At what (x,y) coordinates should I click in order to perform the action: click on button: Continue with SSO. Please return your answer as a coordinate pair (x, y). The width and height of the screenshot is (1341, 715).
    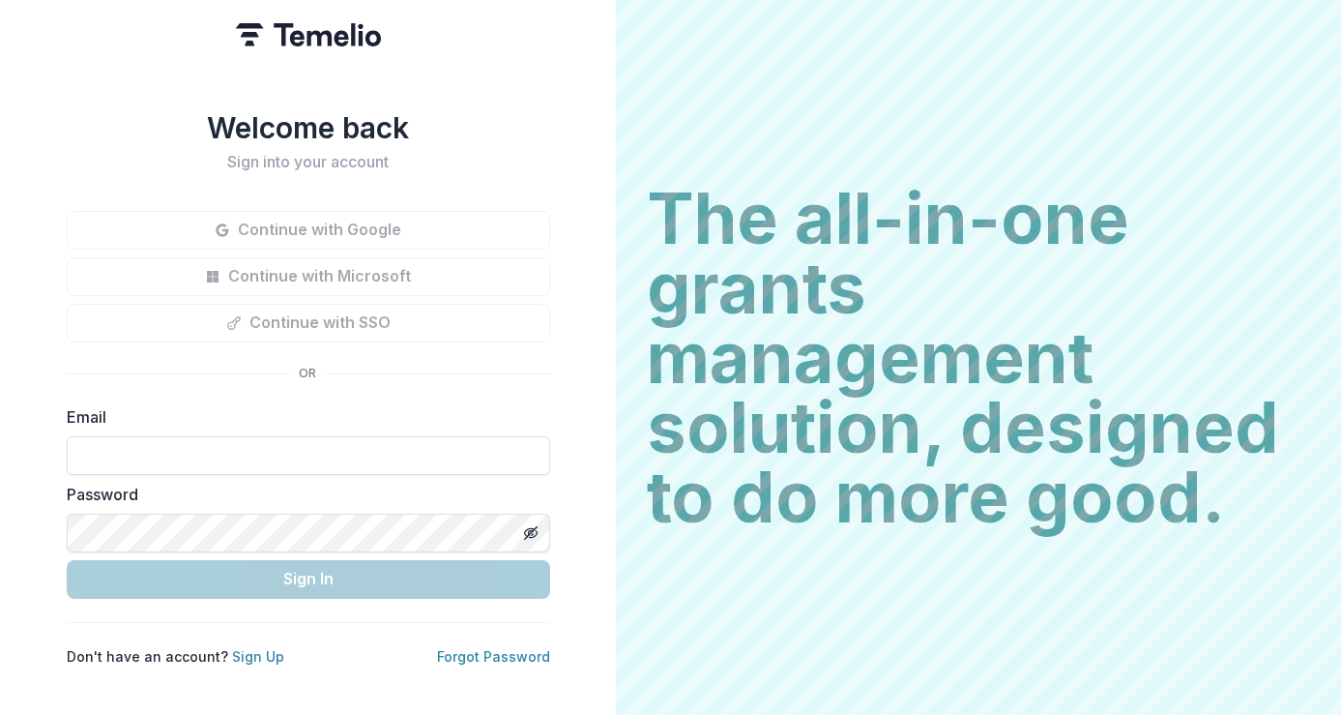
    Looking at the image, I should click on (309, 323).